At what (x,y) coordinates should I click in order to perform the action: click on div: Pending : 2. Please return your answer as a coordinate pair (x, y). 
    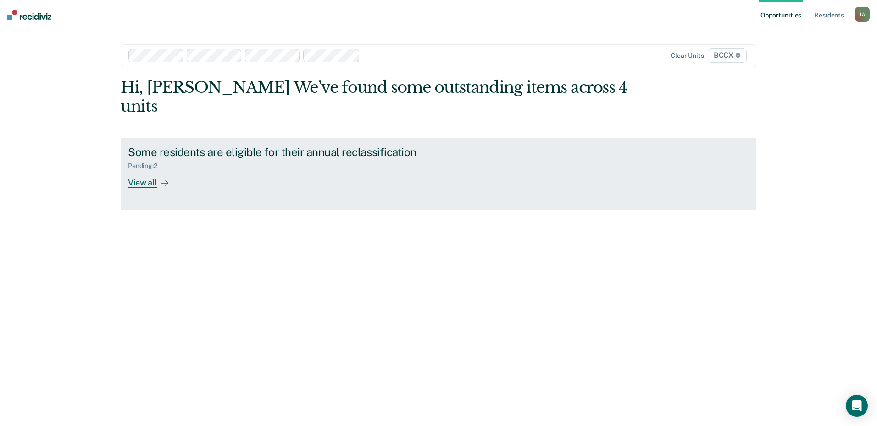
    Looking at the image, I should click on (146, 166).